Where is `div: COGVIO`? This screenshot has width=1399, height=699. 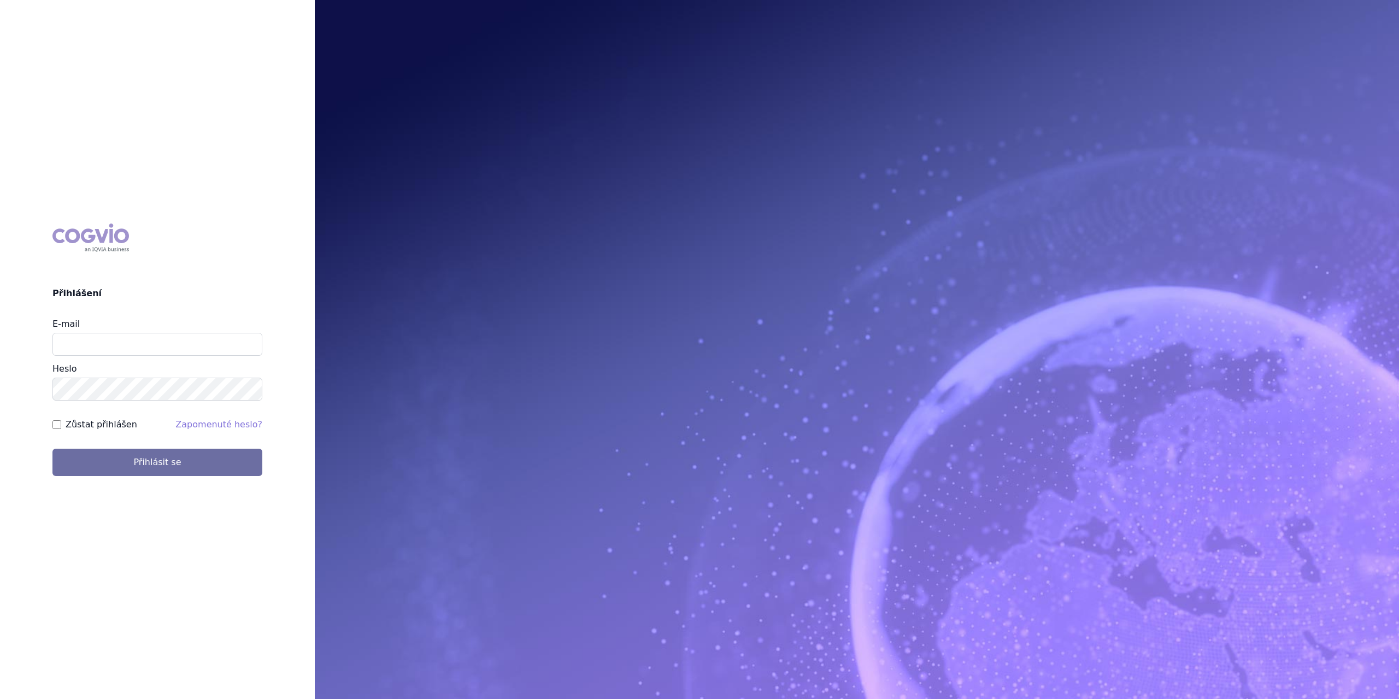
div: COGVIO is located at coordinates (91, 238).